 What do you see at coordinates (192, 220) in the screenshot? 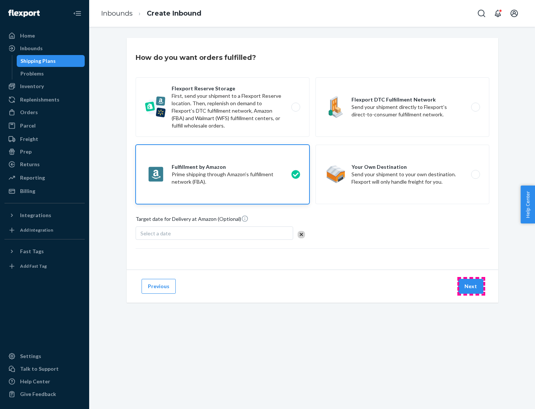
I see `span: Target date for Delivery at Amazon (Optional)` at bounding box center [192, 220].